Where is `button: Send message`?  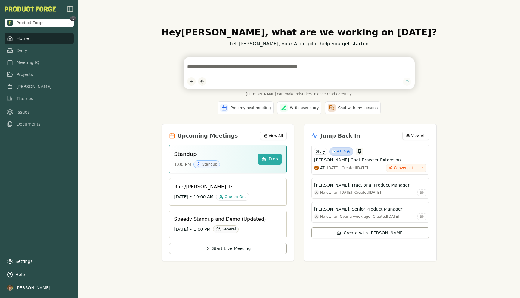
button: Send message is located at coordinates (407, 82).